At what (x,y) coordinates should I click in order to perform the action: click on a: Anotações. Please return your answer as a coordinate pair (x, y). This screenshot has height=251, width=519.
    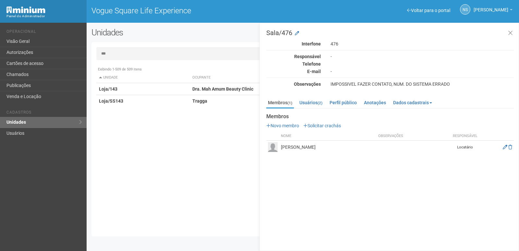
    Looking at the image, I should click on (375, 103).